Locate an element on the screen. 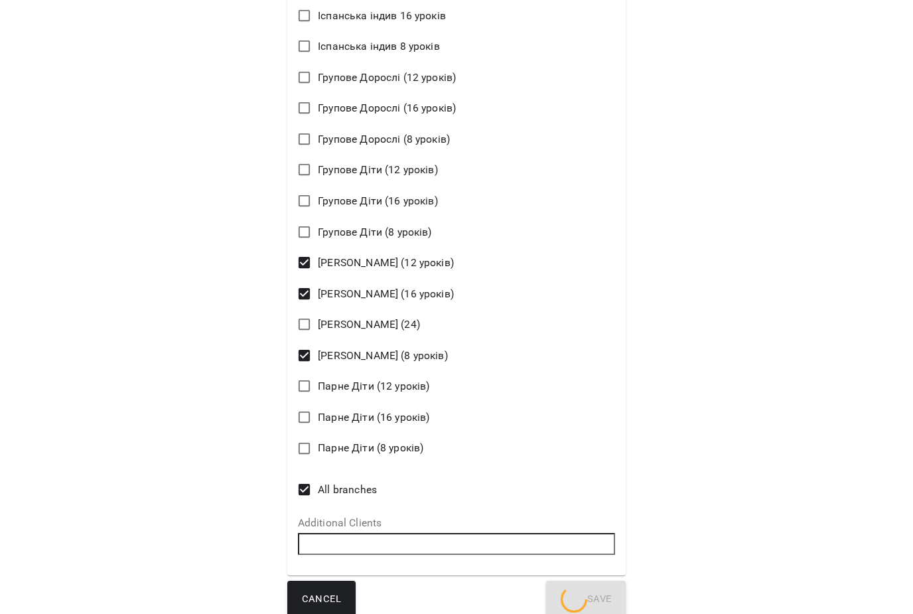 The height and width of the screenshot is (614, 913). label: Additional Clients is located at coordinates (457, 523).